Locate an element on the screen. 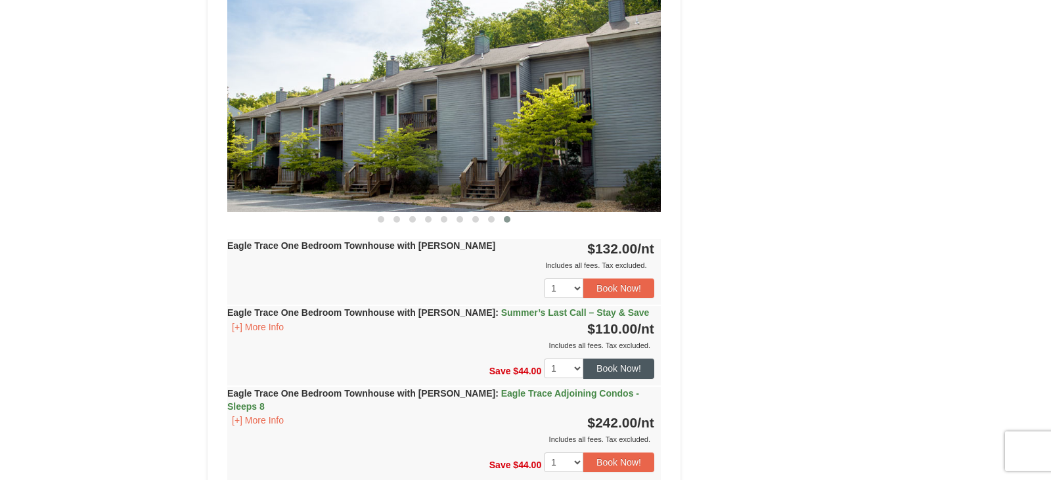  span: Summer’s Last Call – Stay & Save is located at coordinates (575, 313).